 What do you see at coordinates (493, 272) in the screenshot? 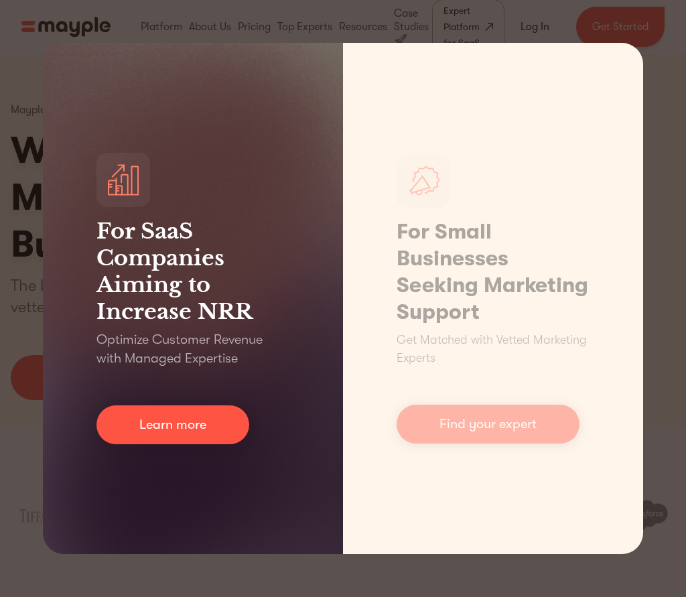
I see `h1: For Small Businesses Seeking Marketing Support` at bounding box center [493, 272].